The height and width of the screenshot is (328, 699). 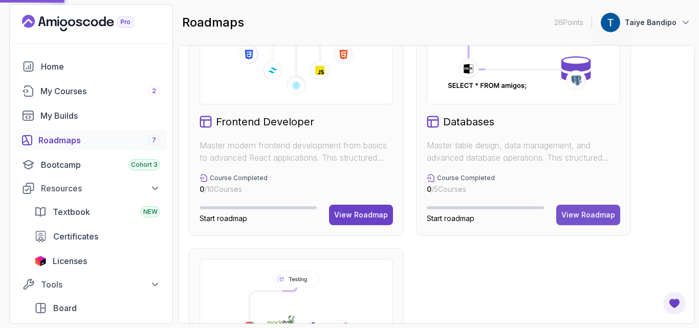 I want to click on p: / 10 Courses, so click(x=233, y=189).